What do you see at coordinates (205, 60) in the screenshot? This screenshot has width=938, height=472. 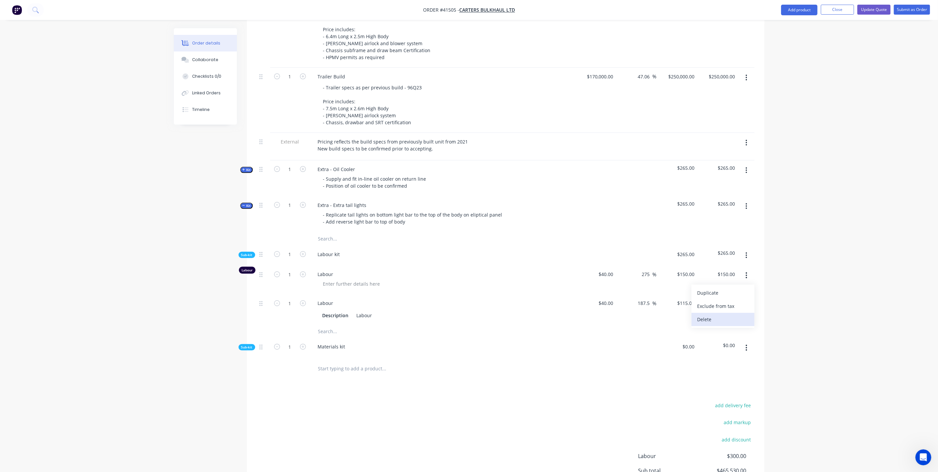 I see `button: Collaborate` at bounding box center [205, 60].